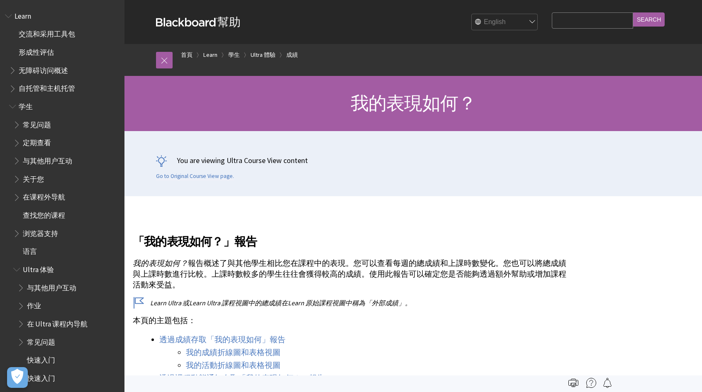 Image resolution: width=702 pixels, height=392 pixels. What do you see at coordinates (222, 340) in the screenshot?
I see `a: 透過成績存取「我的表現如何」報告` at bounding box center [222, 340].